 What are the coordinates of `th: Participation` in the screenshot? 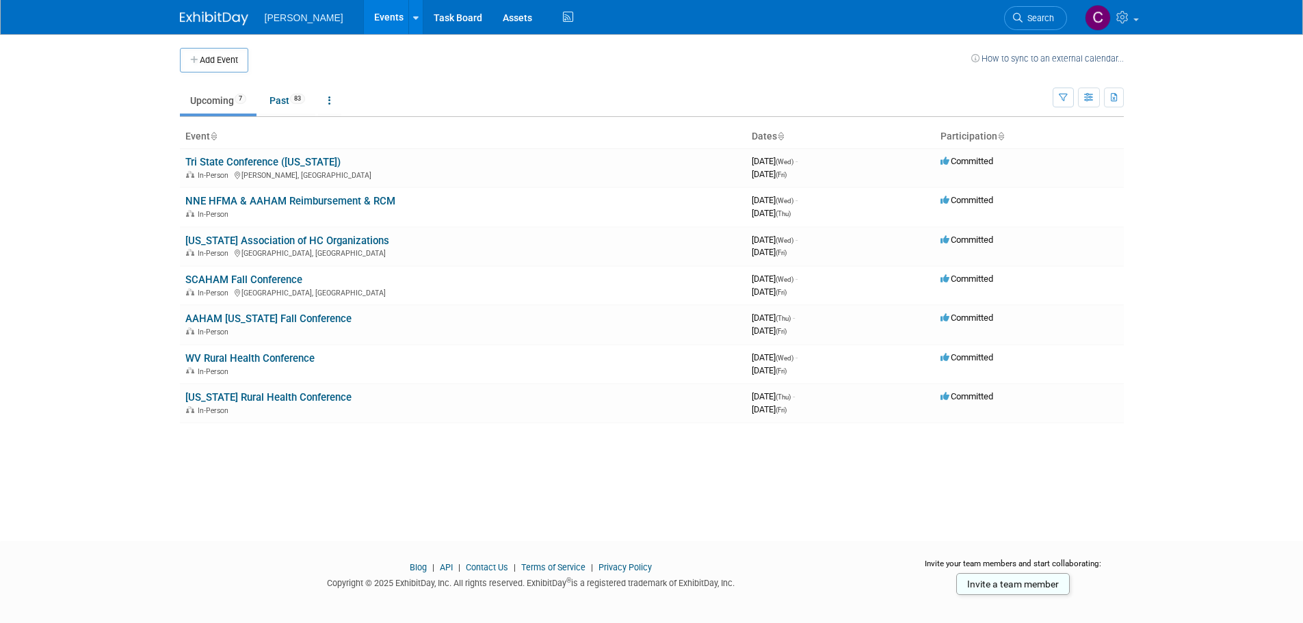 It's located at (1029, 137).